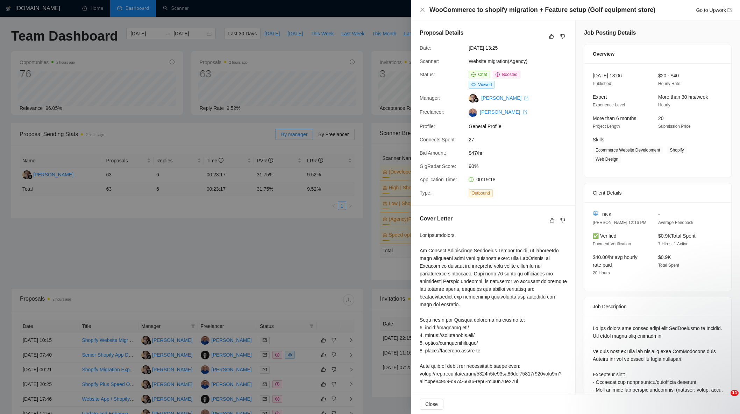 This screenshot has height=414, width=740. Describe the element at coordinates (676, 222) in the screenshot. I see `span: Average Feedback` at that location.